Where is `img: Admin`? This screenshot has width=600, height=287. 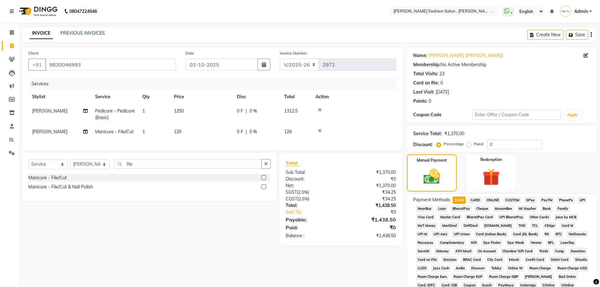
img: Admin is located at coordinates (565, 11).